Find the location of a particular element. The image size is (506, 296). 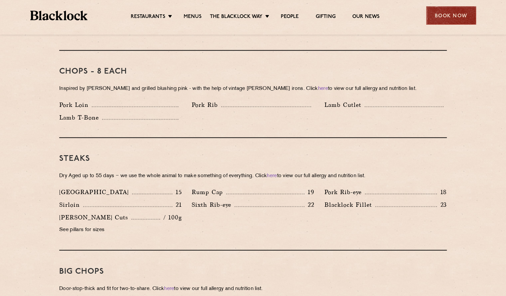

h3: Big Chops is located at coordinates (253, 271).